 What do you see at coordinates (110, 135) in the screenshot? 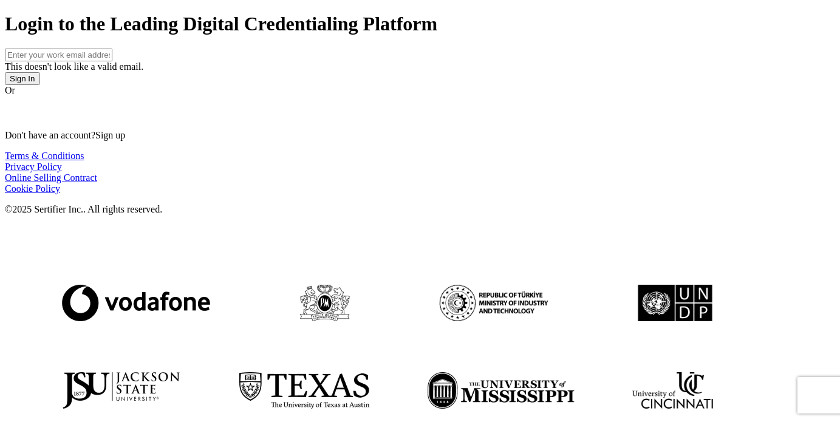
I see `span: Sign up` at bounding box center [110, 135].